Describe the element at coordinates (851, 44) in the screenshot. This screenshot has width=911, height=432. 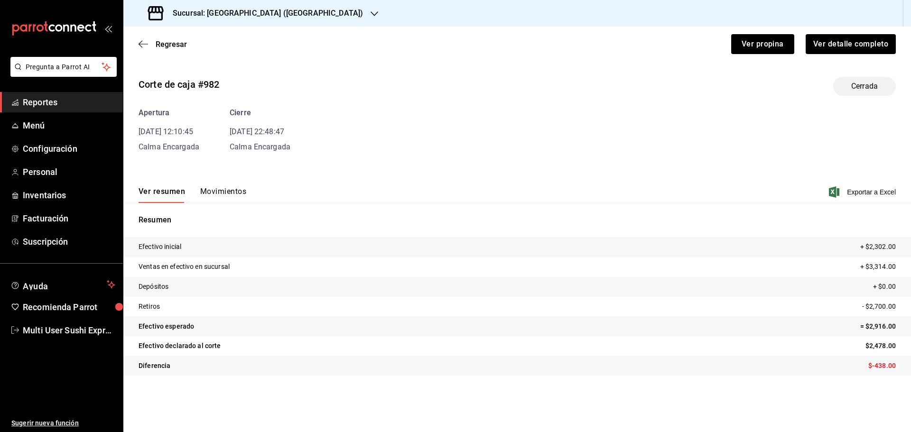
I see `button: Ver detalle completo` at that location.